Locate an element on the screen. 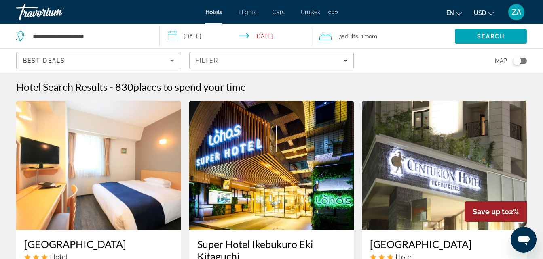 Image resolution: width=543 pixels, height=259 pixels. img: Super Hotel Ikebukuro Eki Kitaguchi is located at coordinates (272, 166).